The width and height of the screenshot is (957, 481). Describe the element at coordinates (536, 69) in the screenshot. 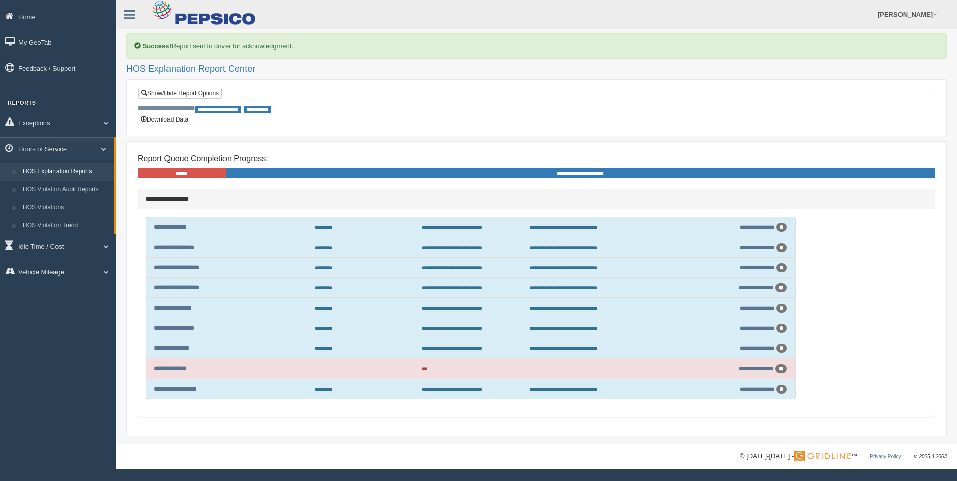

I see `h2: HOS Explanation Report Center` at that location.